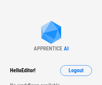 The width and height of the screenshot is (102, 85). Describe the element at coordinates (76, 70) in the screenshot. I see `button: Logout` at that location.